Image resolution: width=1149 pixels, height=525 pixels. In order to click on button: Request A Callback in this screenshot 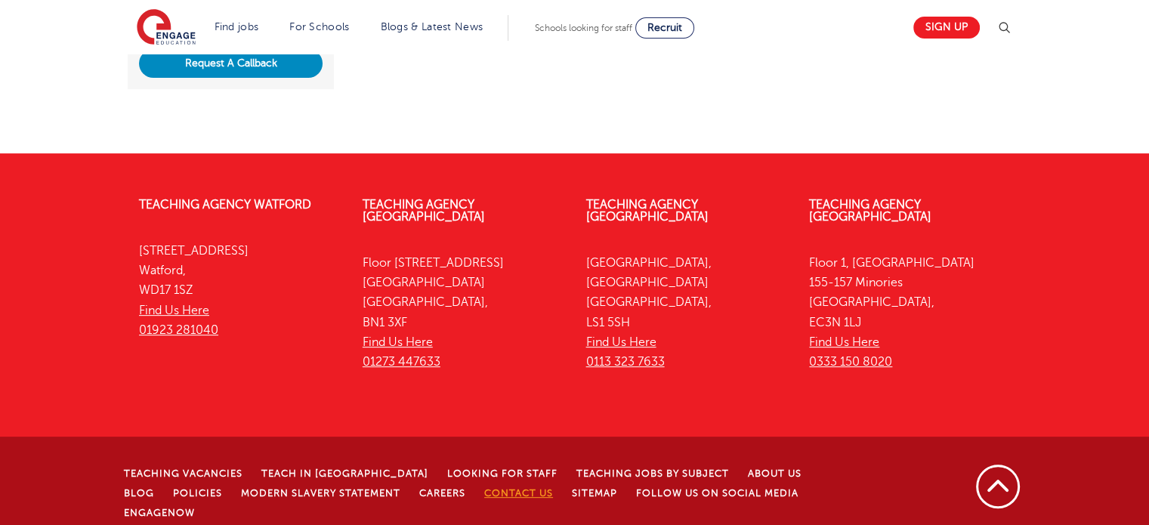, I will do `click(230, 63)`.